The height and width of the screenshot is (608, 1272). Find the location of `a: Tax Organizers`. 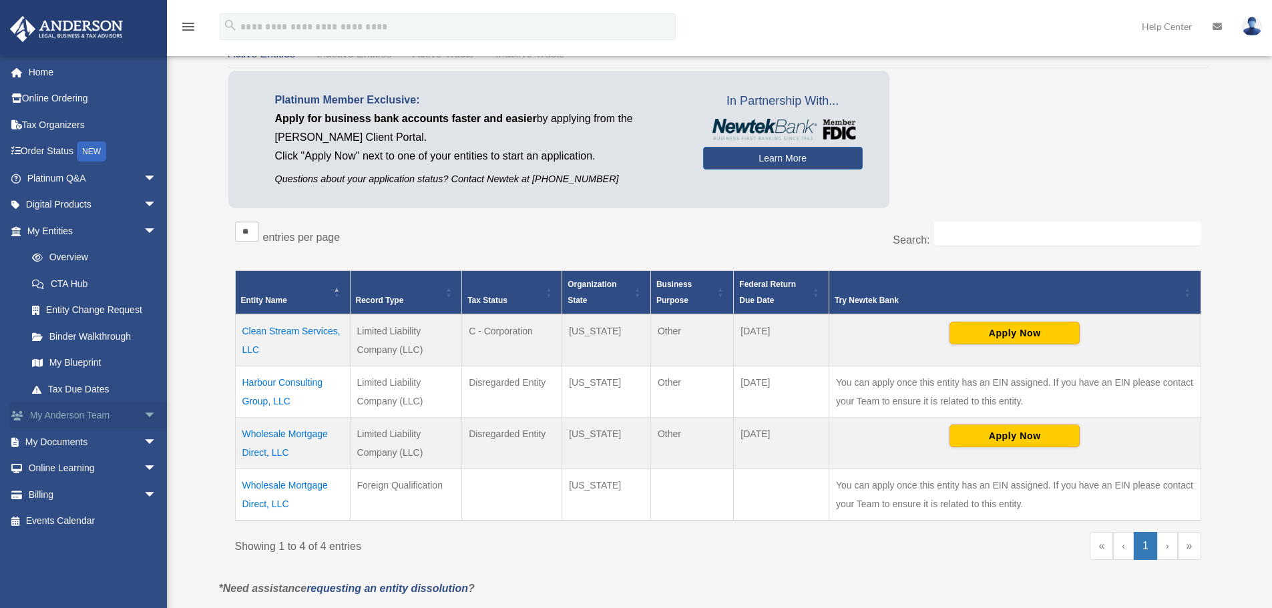

a: Tax Organizers is located at coordinates (93, 125).